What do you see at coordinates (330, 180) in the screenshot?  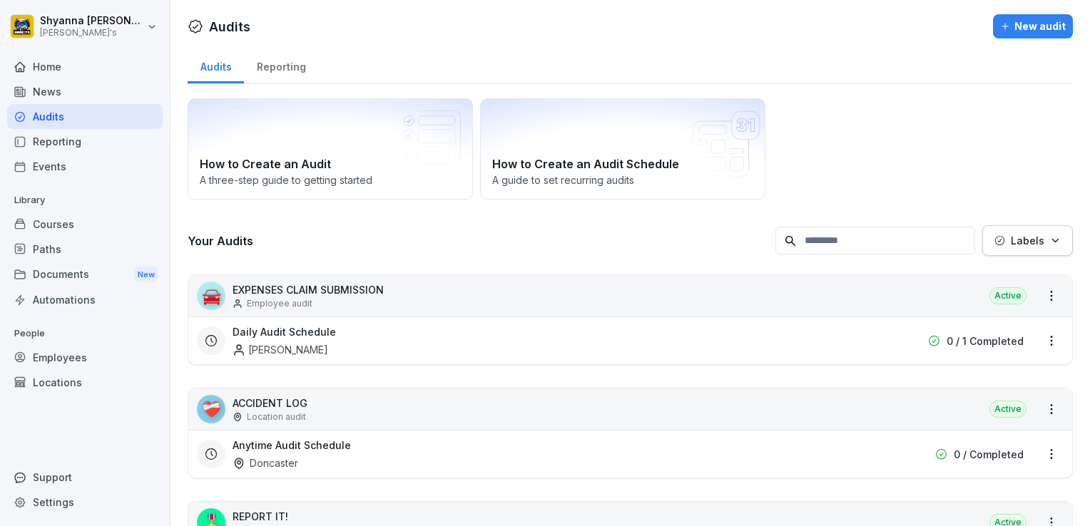 I see `p: A three-step guide to getting started` at bounding box center [330, 180].